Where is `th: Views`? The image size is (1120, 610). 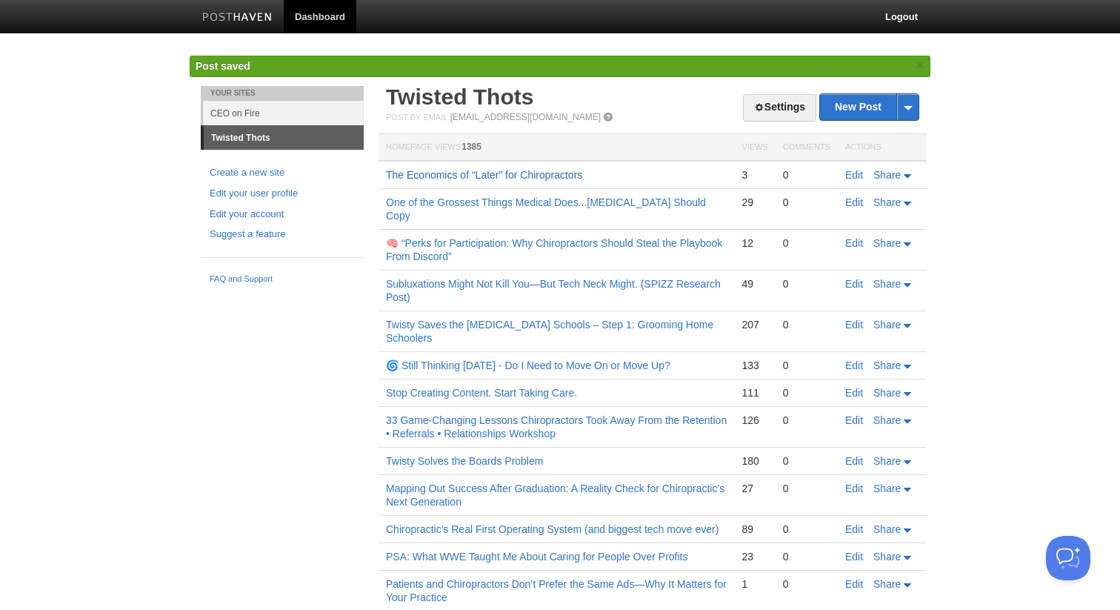 th: Views is located at coordinates (754, 147).